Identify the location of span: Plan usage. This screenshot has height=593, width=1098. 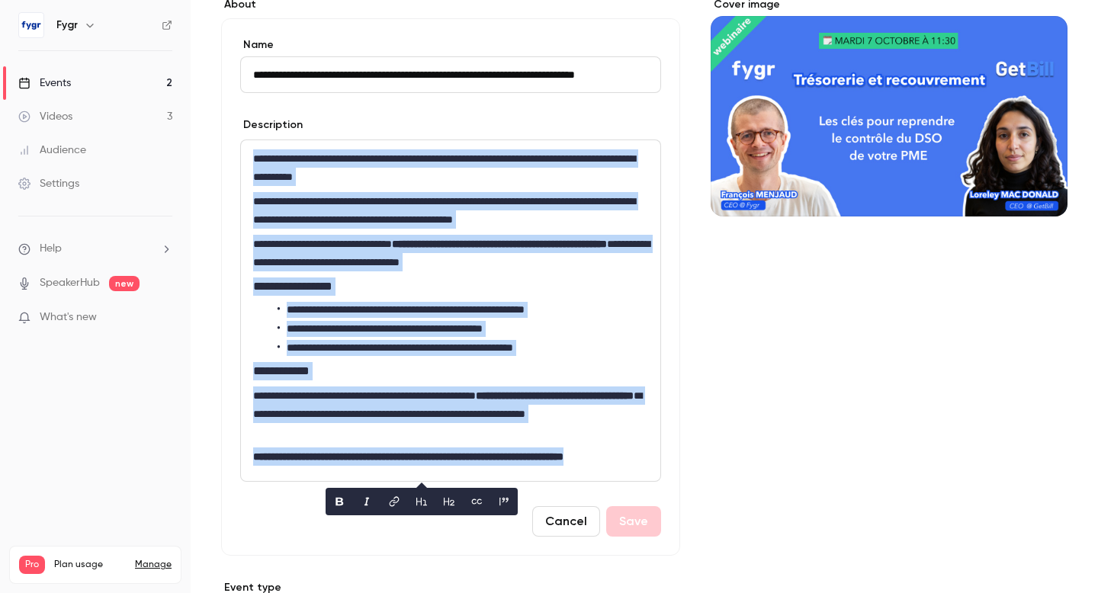
(90, 565).